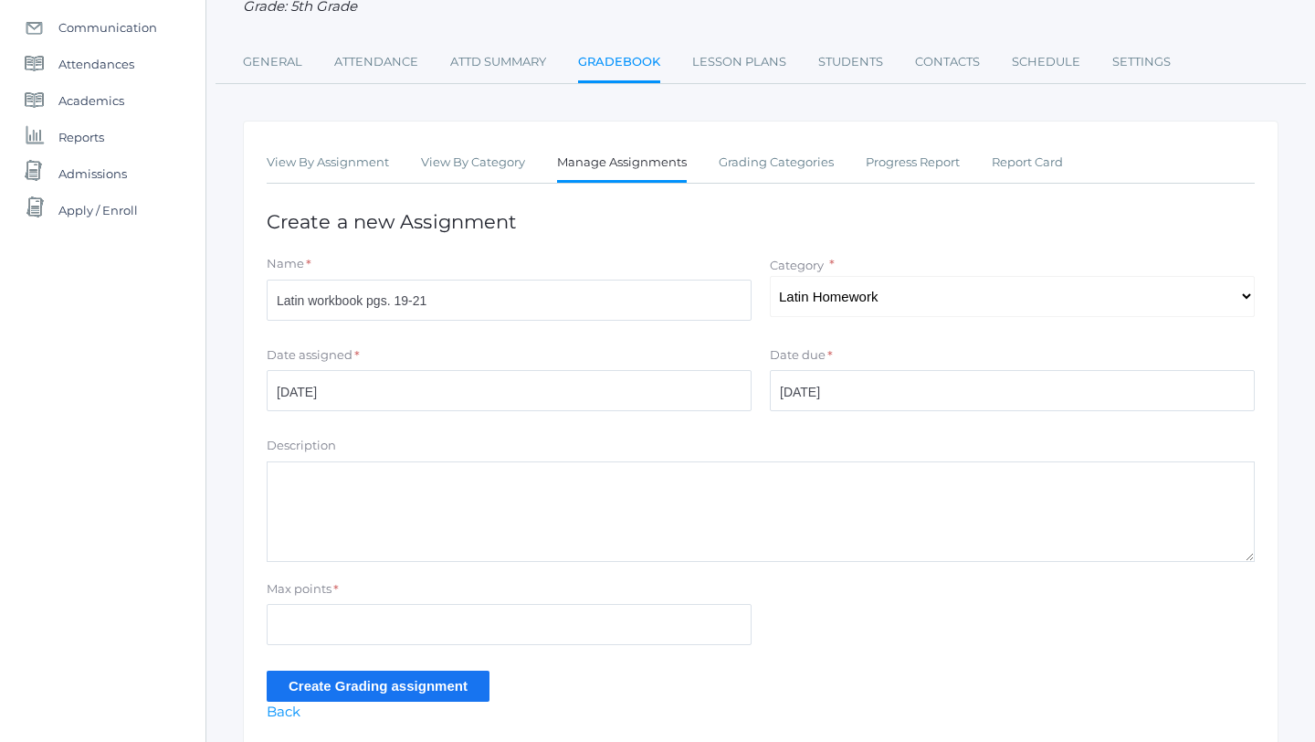  Describe the element at coordinates (739, 62) in the screenshot. I see `a: Lesson Plans` at that location.